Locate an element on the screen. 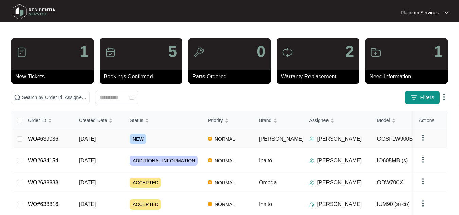 Image resolution: width=459 pixels, height=215 pixels. th: Actions is located at coordinates (431, 120).